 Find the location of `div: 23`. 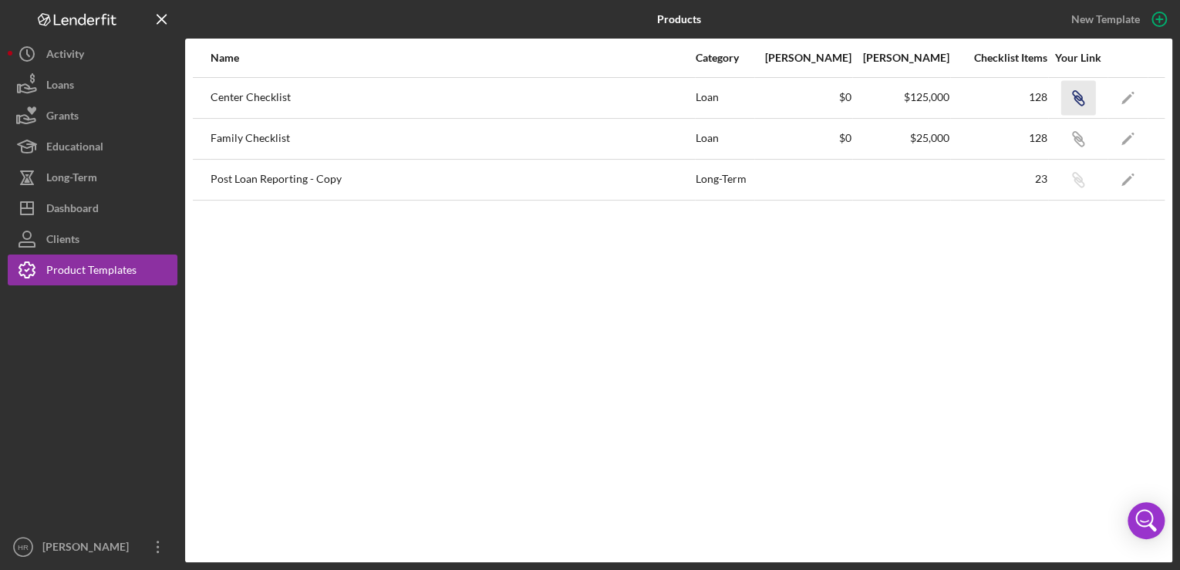

div: 23 is located at coordinates (999, 179).